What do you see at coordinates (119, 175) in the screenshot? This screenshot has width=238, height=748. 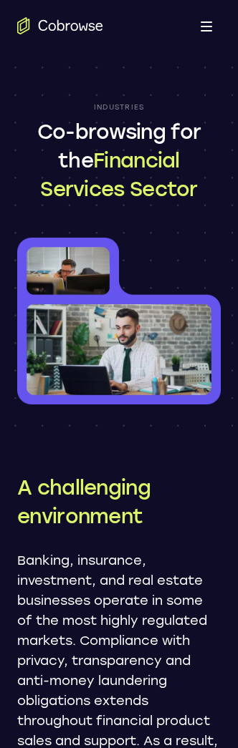 I see `span: Financial Services Sector` at bounding box center [119, 175].